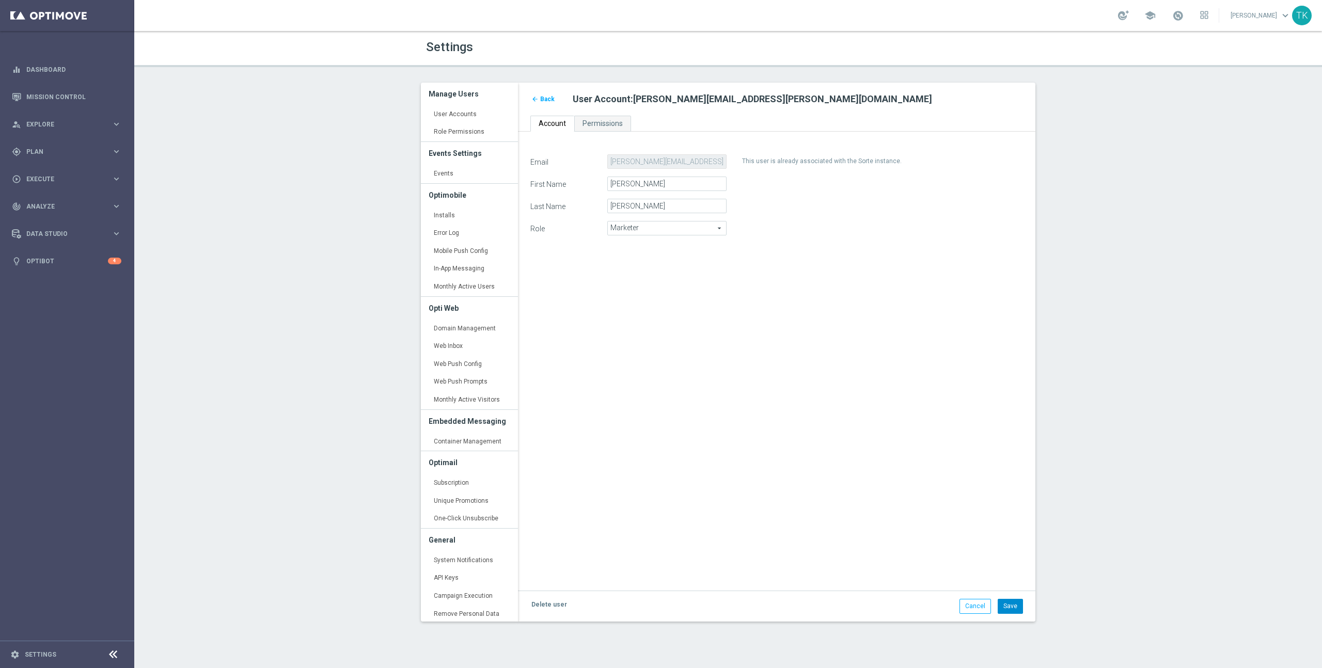 The height and width of the screenshot is (668, 1322). What do you see at coordinates (469, 216) in the screenshot?
I see `a: Installs` at bounding box center [469, 216].